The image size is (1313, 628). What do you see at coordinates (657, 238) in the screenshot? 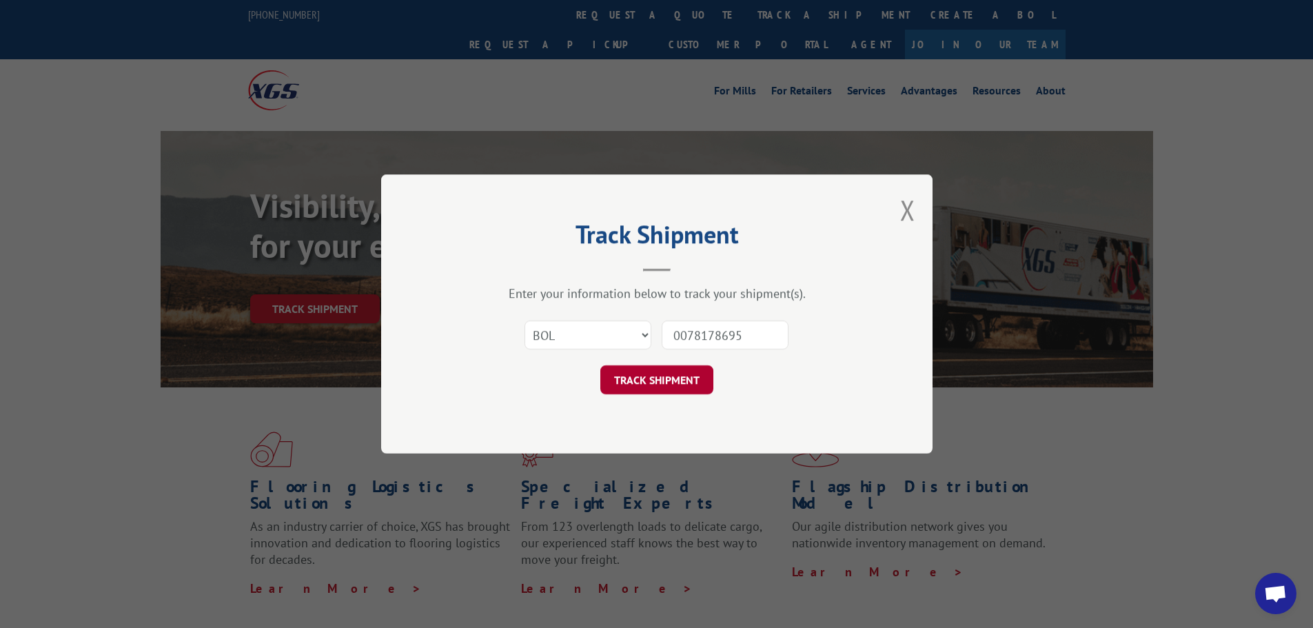
I see `h2: Track Shipment` at bounding box center [657, 238].